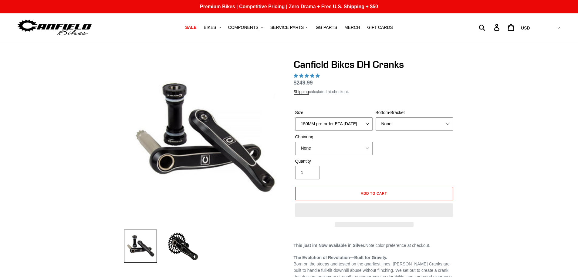  Describe the element at coordinates (289, 27) in the screenshot. I see `button: SERVICE PARTS` at that location.